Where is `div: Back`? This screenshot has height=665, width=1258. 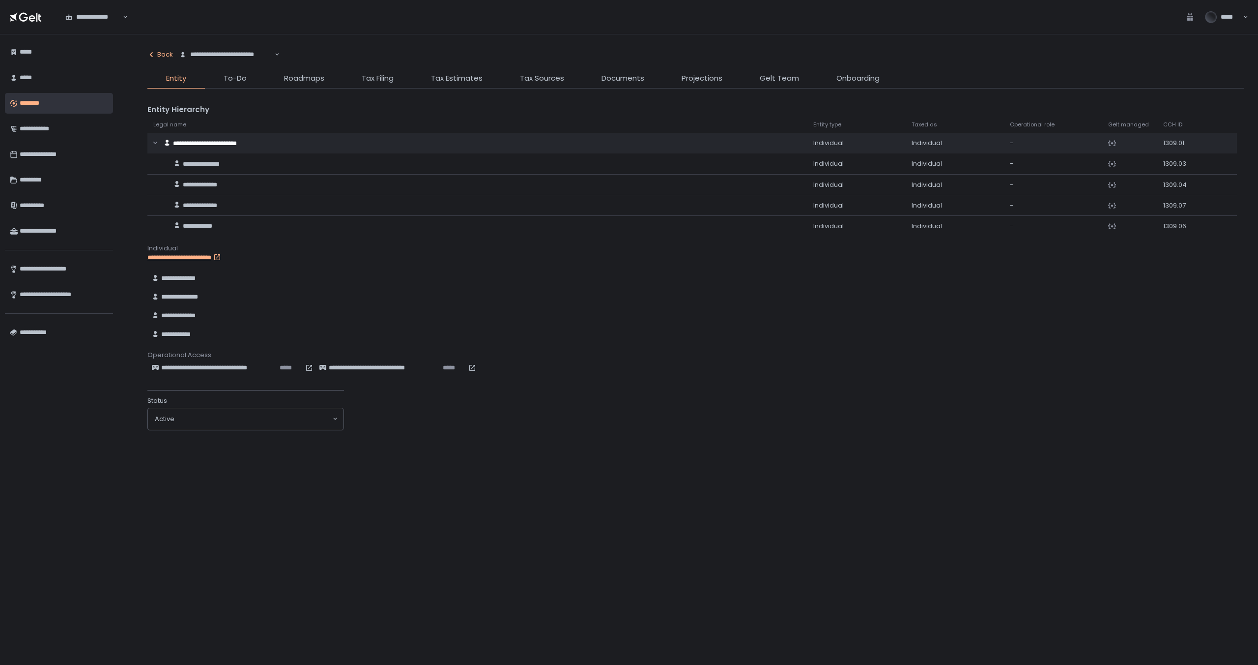
div: Back is located at coordinates (160, 55).